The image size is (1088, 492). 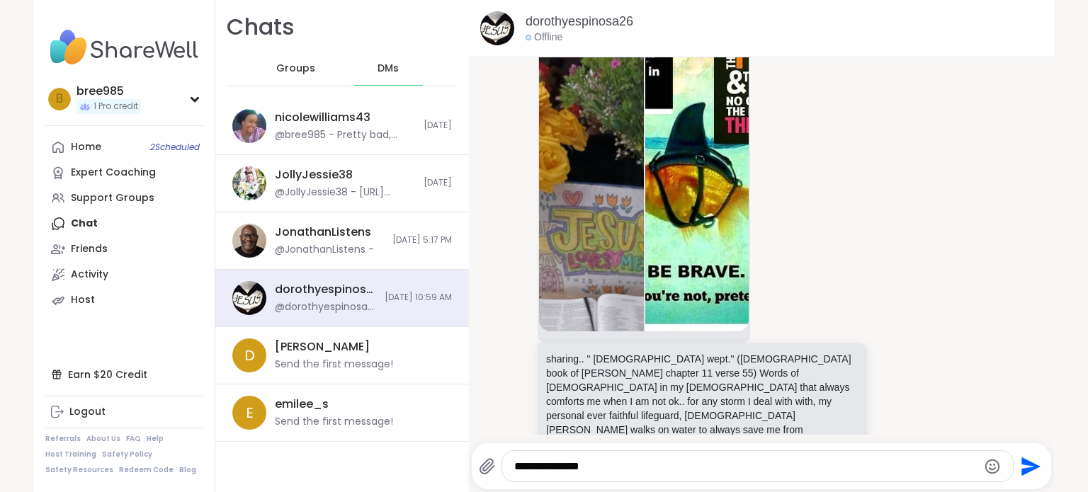 I want to click on a: Logout, so click(x=124, y=412).